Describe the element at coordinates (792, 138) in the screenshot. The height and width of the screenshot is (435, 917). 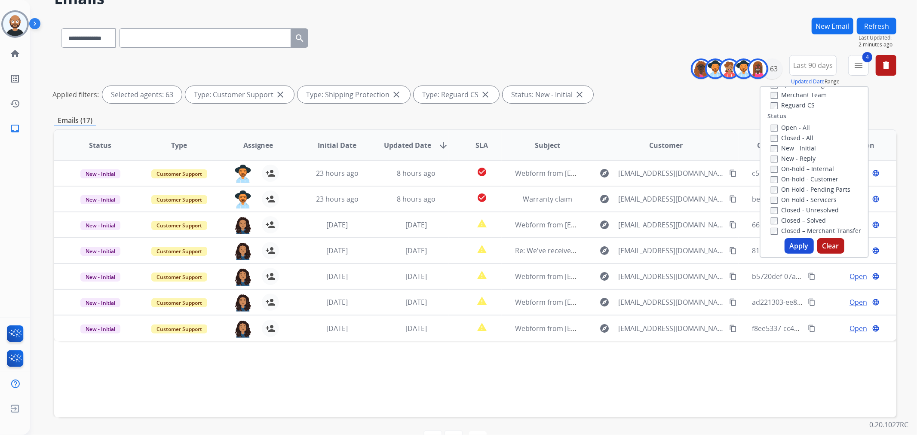
I see `label: Closed - All` at that location.